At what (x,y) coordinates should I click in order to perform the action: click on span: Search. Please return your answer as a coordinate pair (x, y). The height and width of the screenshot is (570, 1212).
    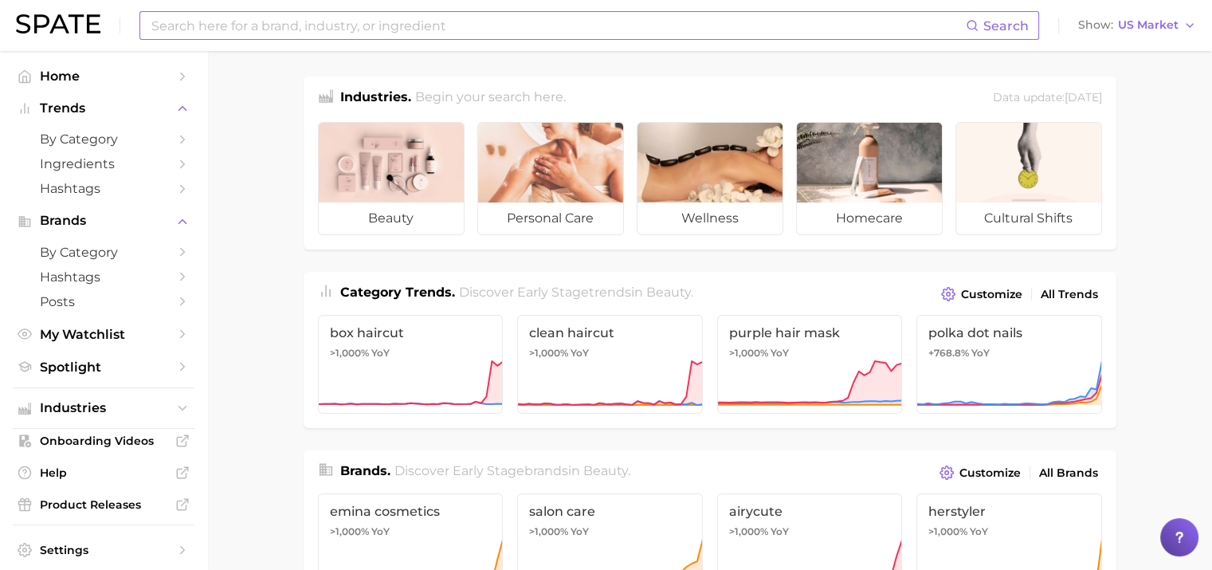
    Looking at the image, I should click on (1006, 26).